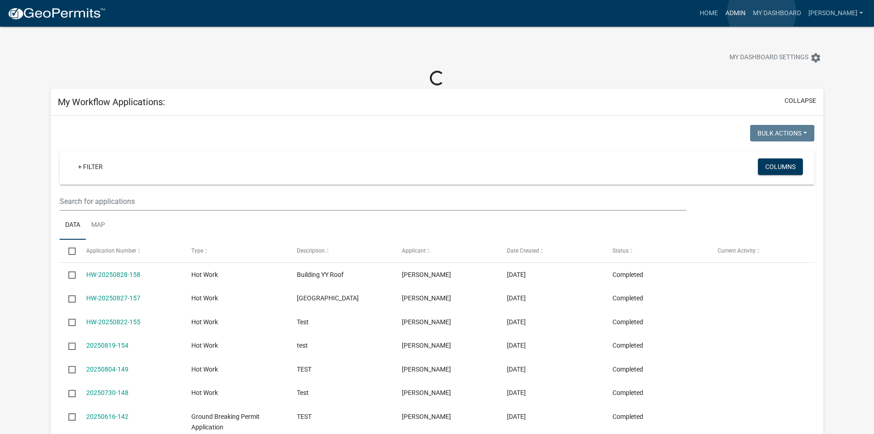  What do you see at coordinates (709, 13) in the screenshot?
I see `a: Home` at bounding box center [709, 13].